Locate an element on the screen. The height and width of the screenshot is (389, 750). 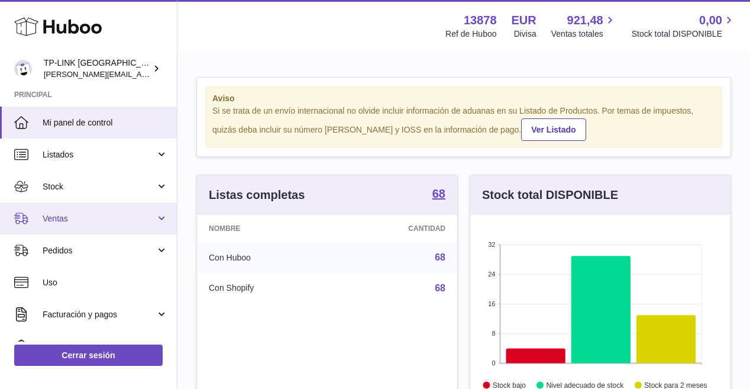
a: Cerrar sesión is located at coordinates (88, 355).